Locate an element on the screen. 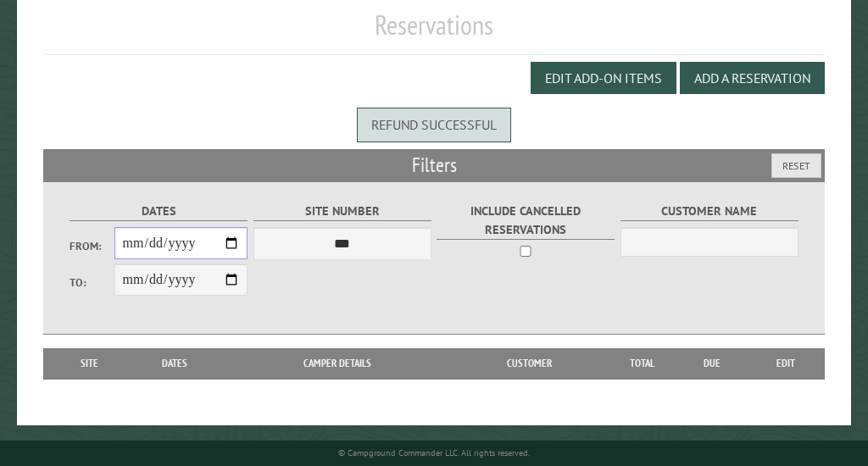 Image resolution: width=868 pixels, height=466 pixels. button: Reset is located at coordinates (796, 165).